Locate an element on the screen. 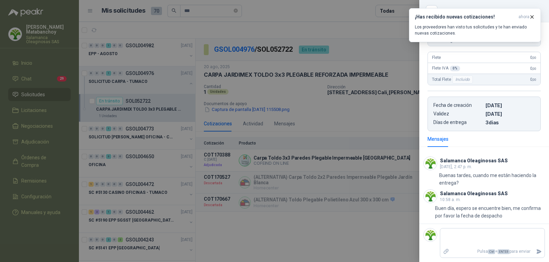 This screenshot has height=262, width=549. span: ENTER is located at coordinates (503, 252).